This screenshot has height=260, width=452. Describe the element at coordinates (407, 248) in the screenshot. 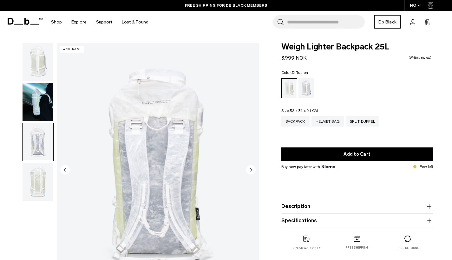

I see `p: Free returns` at that location.